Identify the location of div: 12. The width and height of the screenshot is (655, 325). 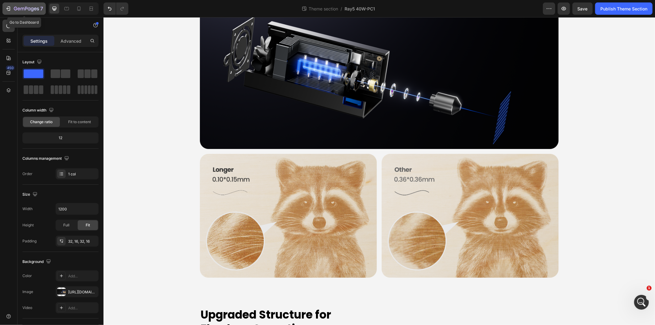
(61, 138).